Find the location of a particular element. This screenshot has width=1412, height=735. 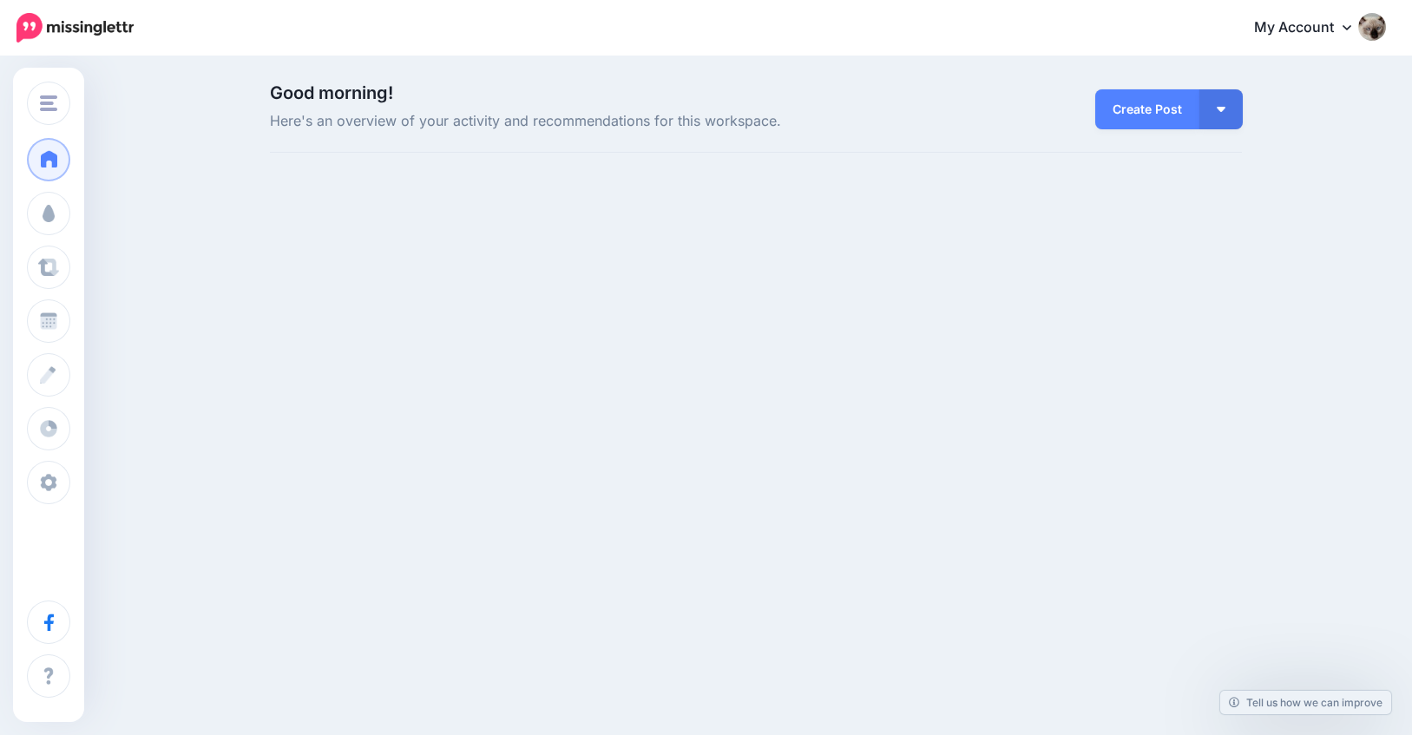

a: Tell us how we can improve is located at coordinates (1305, 702).